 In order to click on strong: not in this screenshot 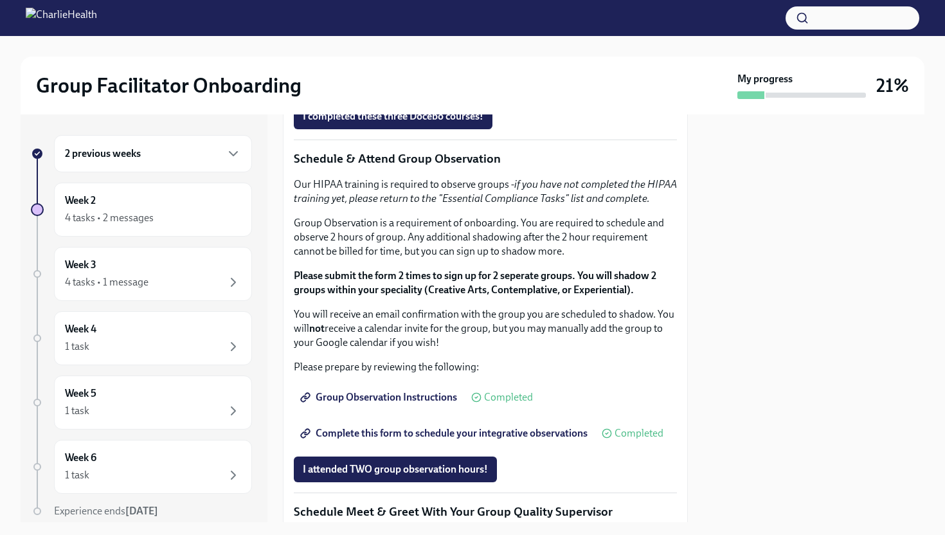, I will do `click(317, 328)`.